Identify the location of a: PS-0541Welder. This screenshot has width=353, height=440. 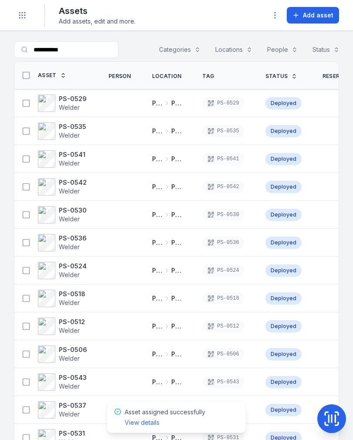
(61, 159).